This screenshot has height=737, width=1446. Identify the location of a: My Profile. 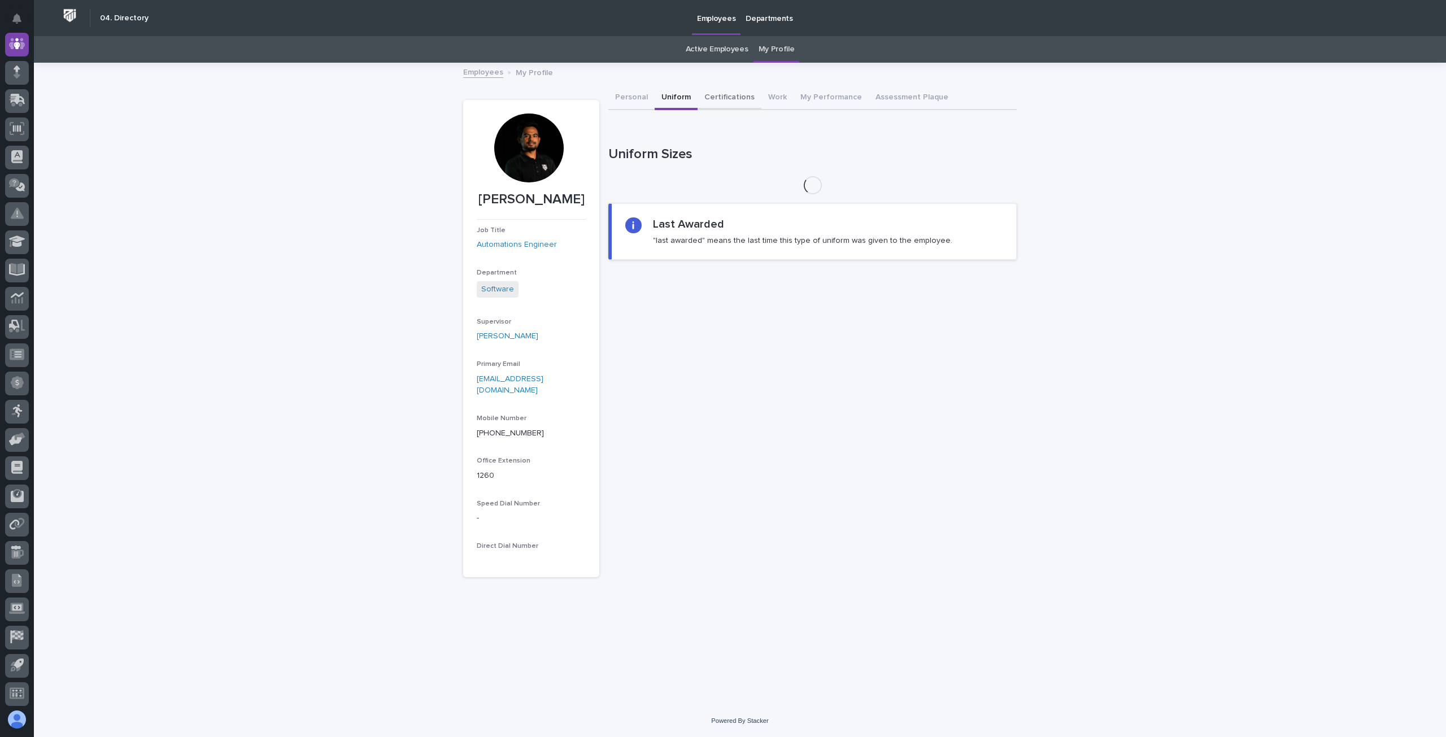
(777, 49).